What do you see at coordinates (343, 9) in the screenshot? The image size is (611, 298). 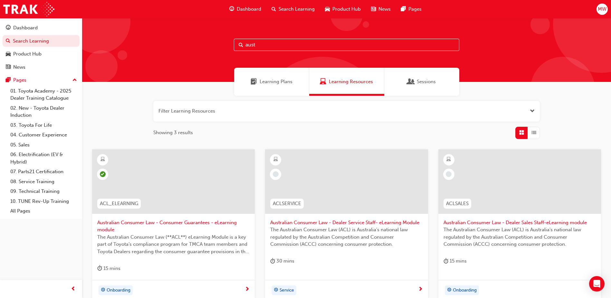 I see `a: car-iconProduct Hub` at bounding box center [343, 9].